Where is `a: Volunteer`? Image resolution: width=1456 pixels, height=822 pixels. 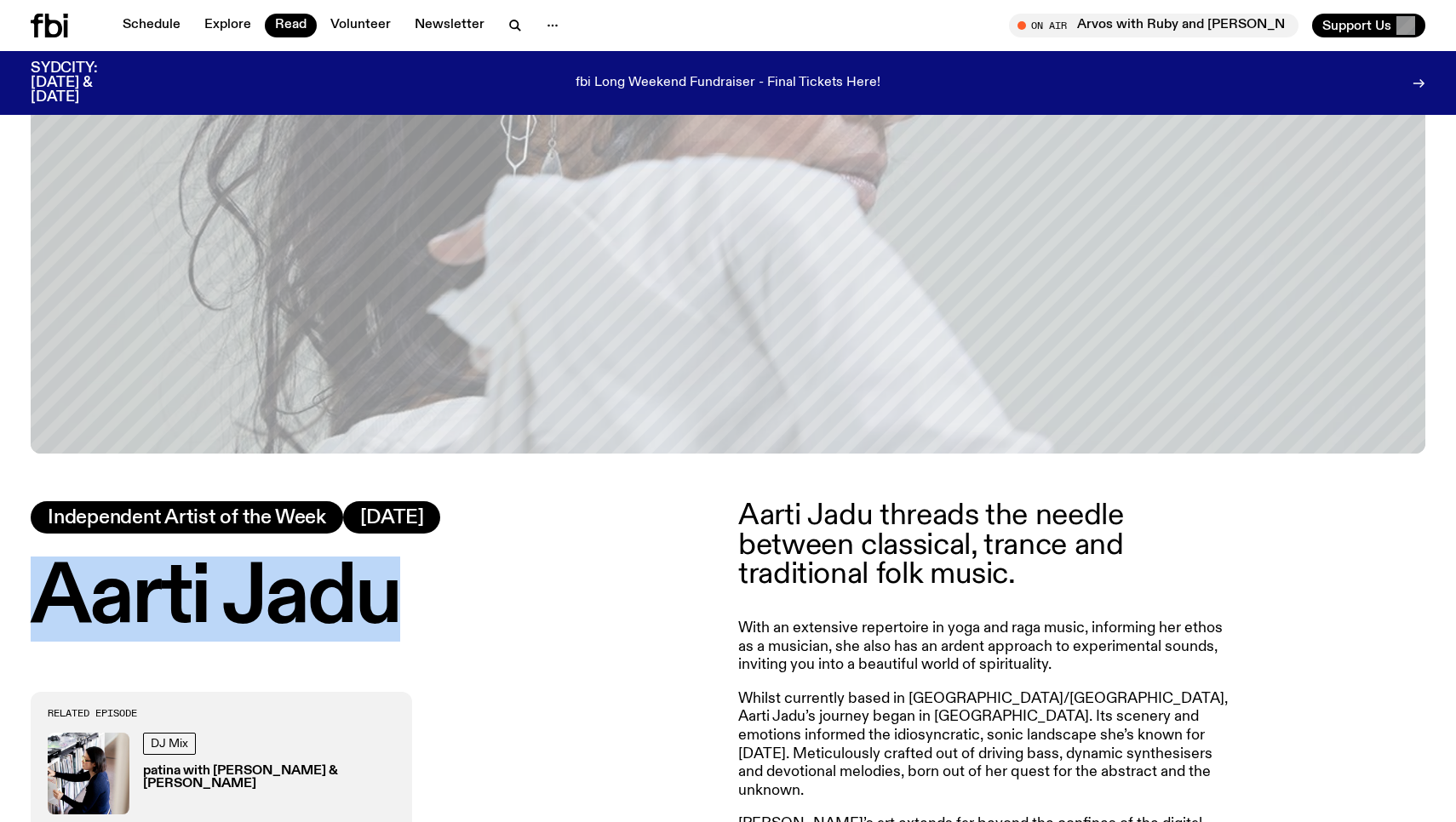 a: Volunteer is located at coordinates (360, 26).